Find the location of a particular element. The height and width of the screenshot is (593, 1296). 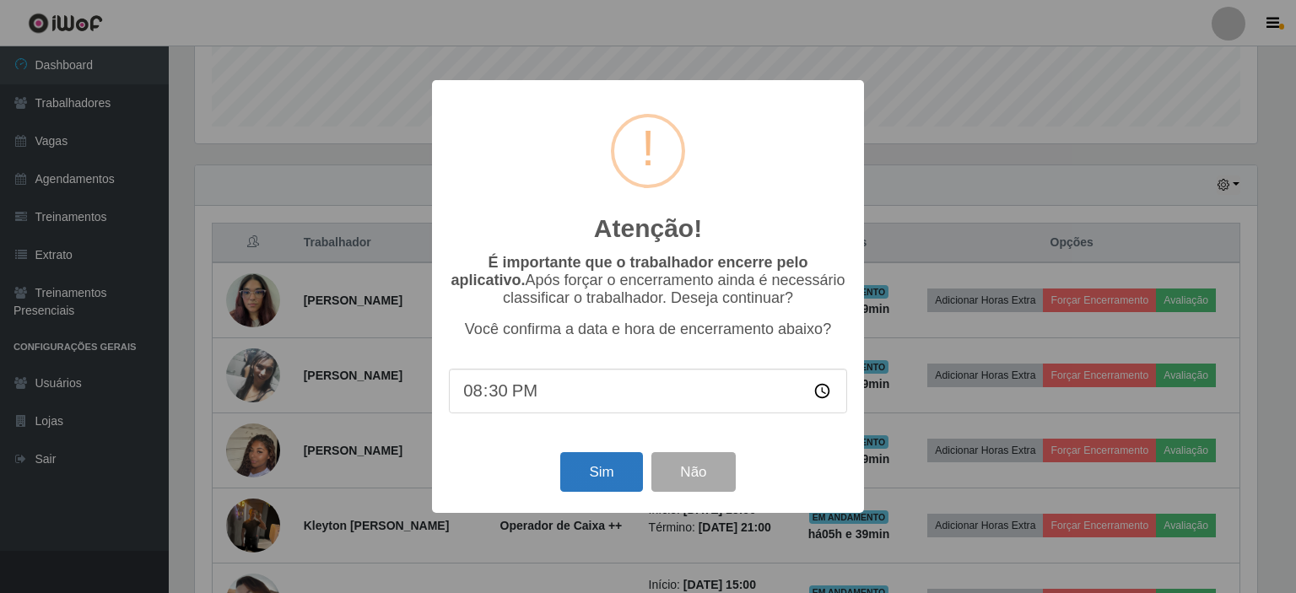

button: Sim is located at coordinates (601, 472).